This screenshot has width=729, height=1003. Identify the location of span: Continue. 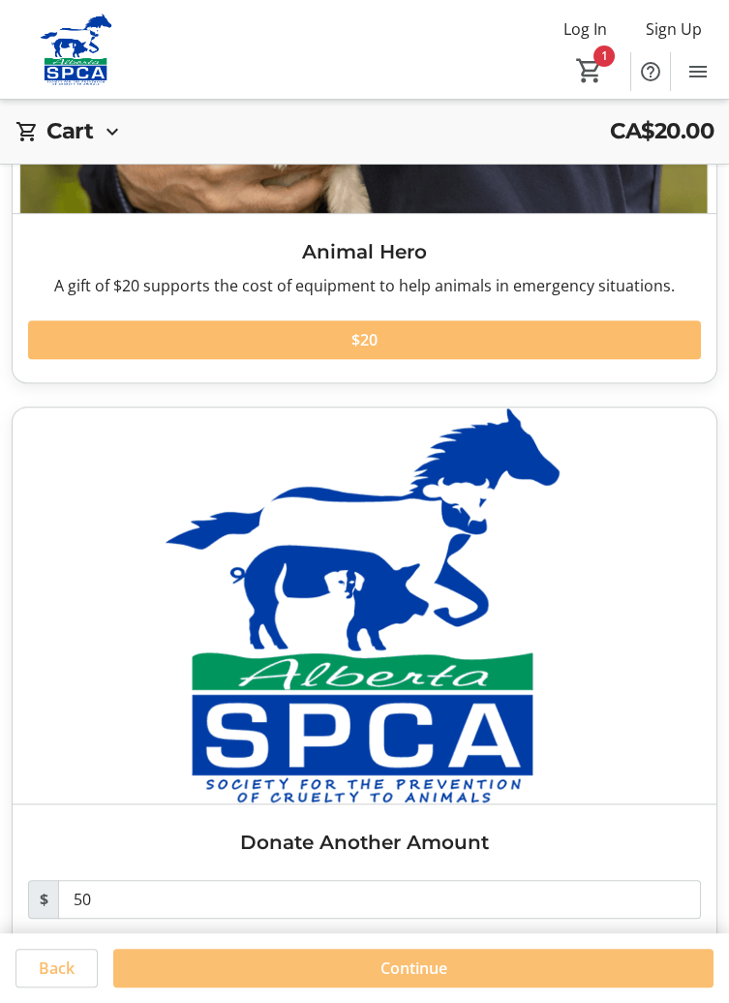
(413, 968).